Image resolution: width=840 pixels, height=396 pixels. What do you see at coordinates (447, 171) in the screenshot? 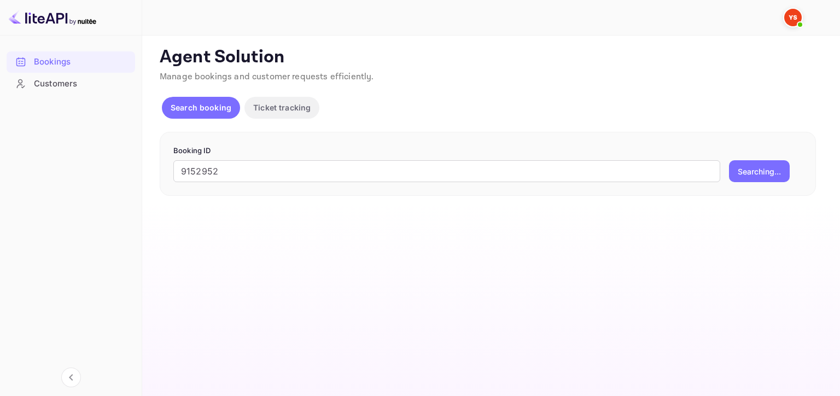
I see `input: Enter Booking ID (e.g., 63782194)` at bounding box center [447, 171].